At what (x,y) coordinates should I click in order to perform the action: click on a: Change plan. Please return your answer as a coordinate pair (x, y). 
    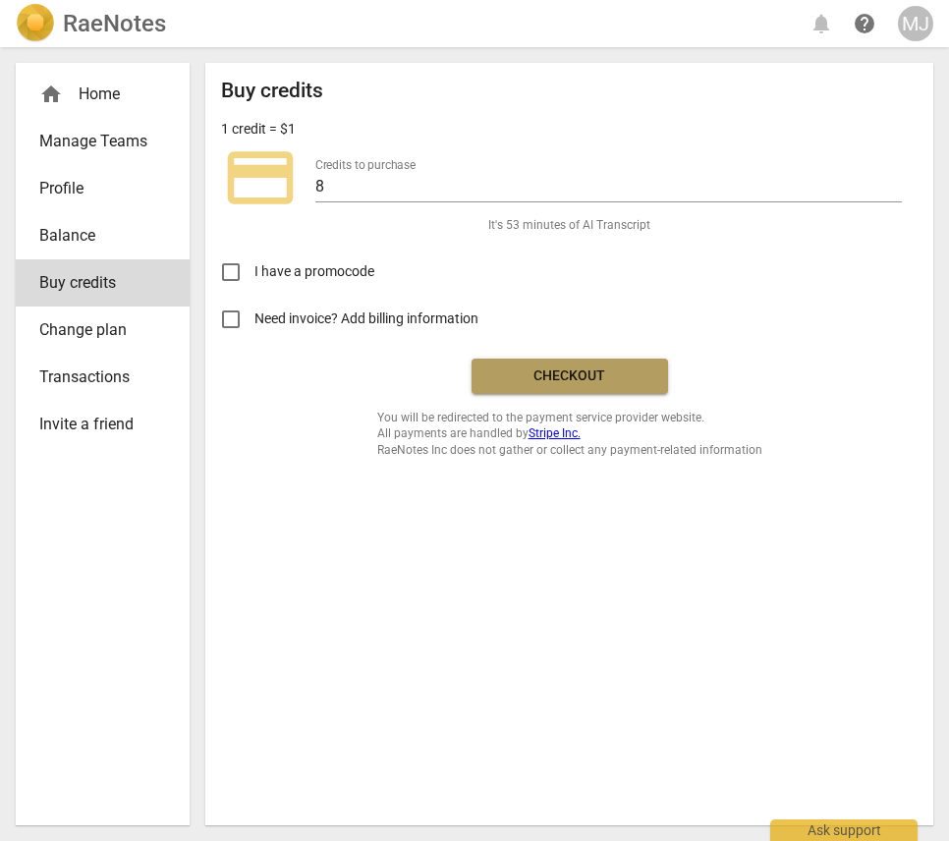
    Looking at the image, I should click on (102, 330).